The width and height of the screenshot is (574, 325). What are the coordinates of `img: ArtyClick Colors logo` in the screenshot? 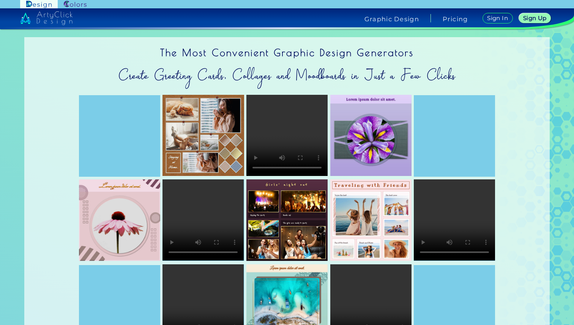 It's located at (75, 4).